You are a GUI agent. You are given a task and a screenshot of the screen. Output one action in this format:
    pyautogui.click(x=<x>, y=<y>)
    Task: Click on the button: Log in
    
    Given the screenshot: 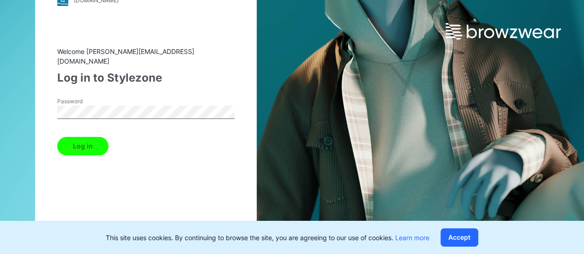 What is the action you would take?
    pyautogui.click(x=83, y=146)
    